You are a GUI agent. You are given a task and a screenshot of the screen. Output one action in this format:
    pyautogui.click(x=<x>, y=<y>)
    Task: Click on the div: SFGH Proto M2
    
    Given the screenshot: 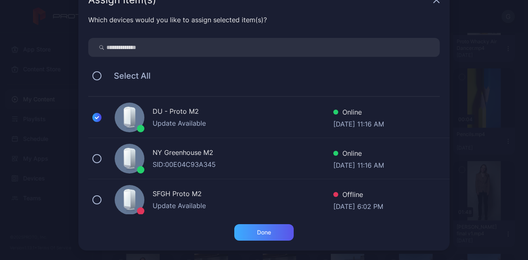 What is the action you would take?
    pyautogui.click(x=243, y=195)
    